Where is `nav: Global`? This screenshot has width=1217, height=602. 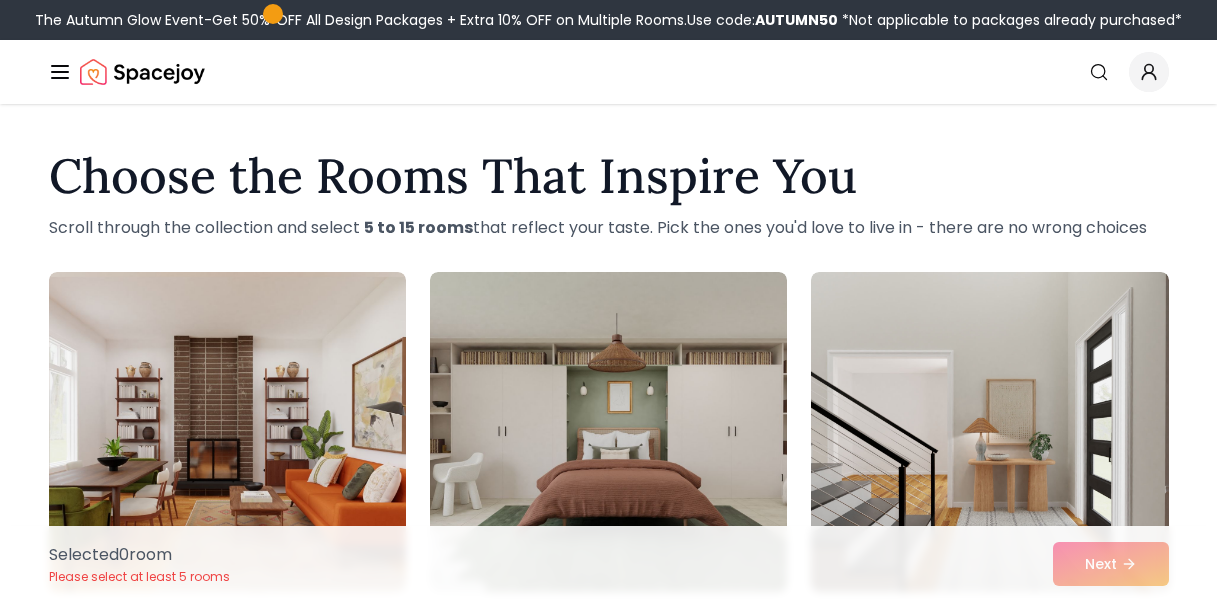
nav: Global is located at coordinates (608, 72).